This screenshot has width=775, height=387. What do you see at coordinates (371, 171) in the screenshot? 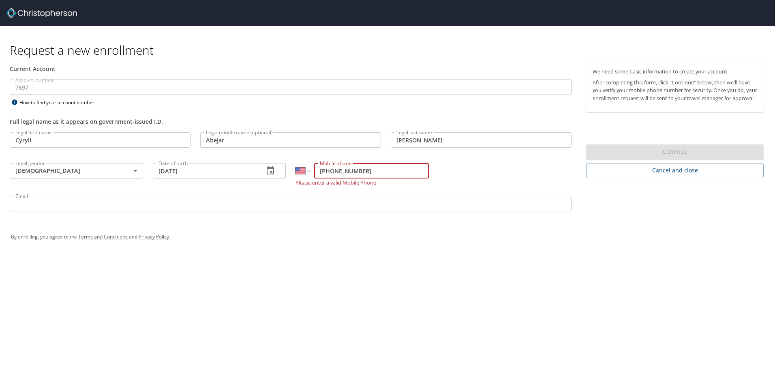
I see `input: Enter phone number` at bounding box center [371, 171].